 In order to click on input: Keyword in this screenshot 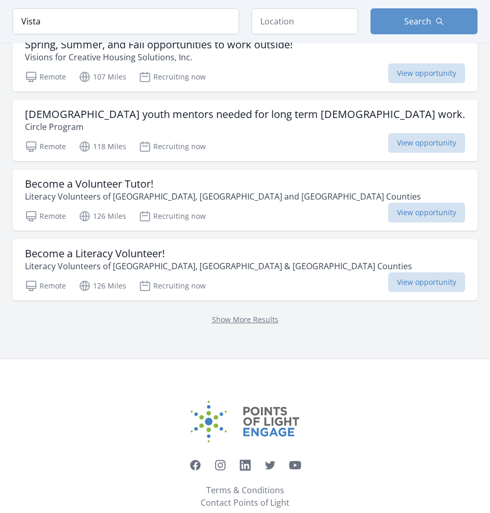, I will do `click(126, 21)`.